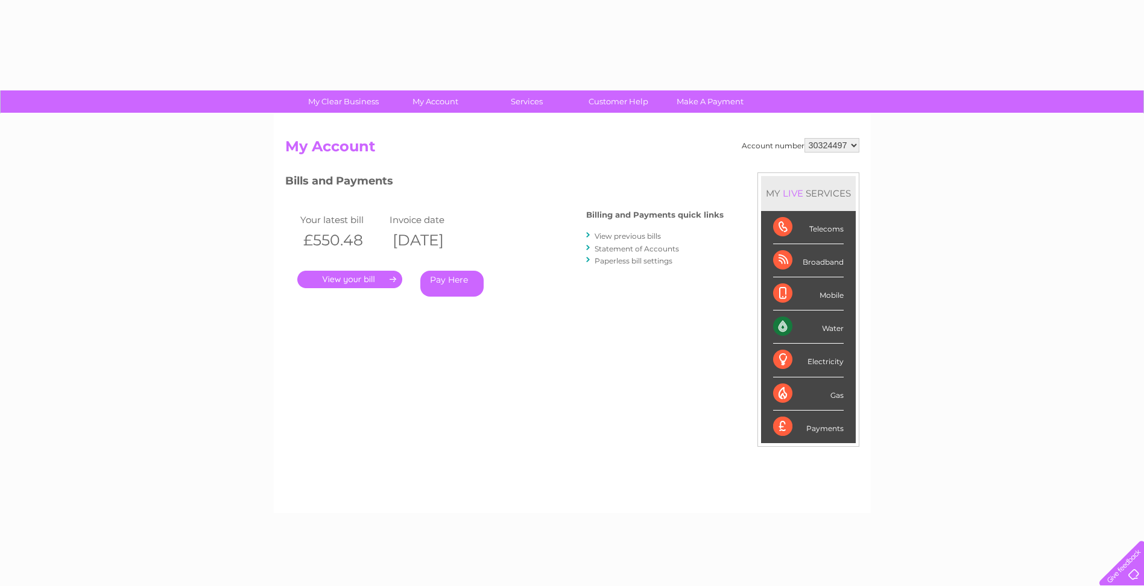  What do you see at coordinates (710, 101) in the screenshot?
I see `a: Make A Payment` at bounding box center [710, 101].